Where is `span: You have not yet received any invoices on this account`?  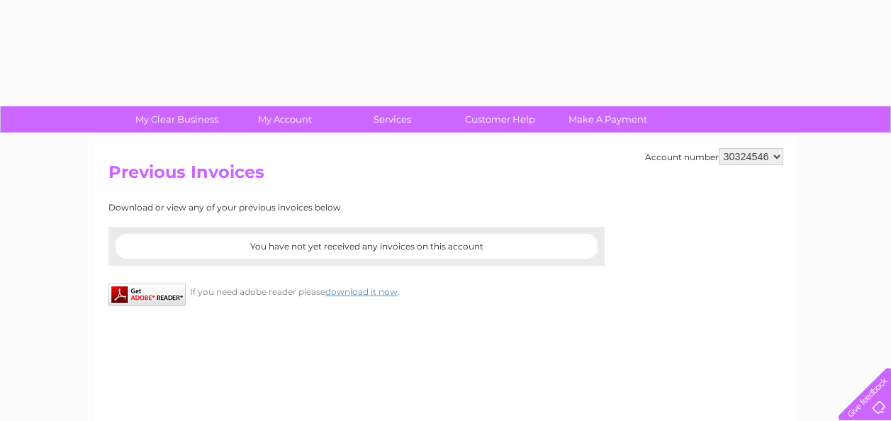 span: You have not yet received any invoices on this account is located at coordinates (367, 246).